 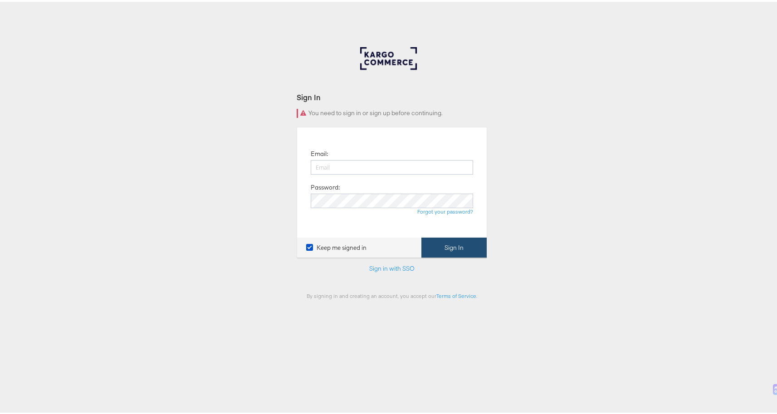 What do you see at coordinates (392, 95) in the screenshot?
I see `div: Sign In` at bounding box center [392, 95].